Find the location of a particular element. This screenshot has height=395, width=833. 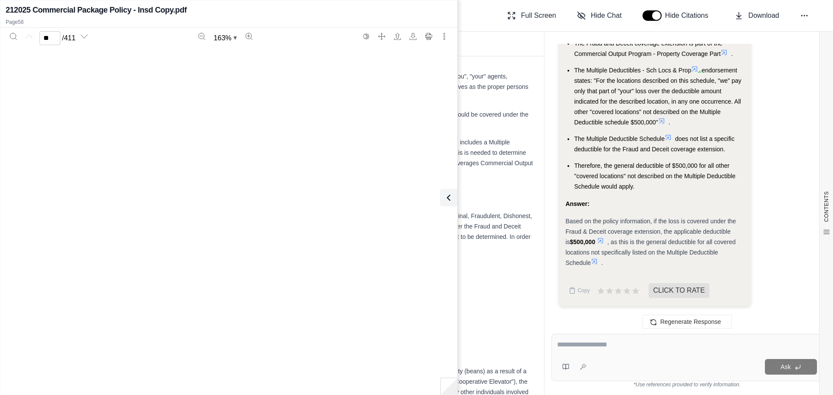

button: More actions is located at coordinates (444, 36).